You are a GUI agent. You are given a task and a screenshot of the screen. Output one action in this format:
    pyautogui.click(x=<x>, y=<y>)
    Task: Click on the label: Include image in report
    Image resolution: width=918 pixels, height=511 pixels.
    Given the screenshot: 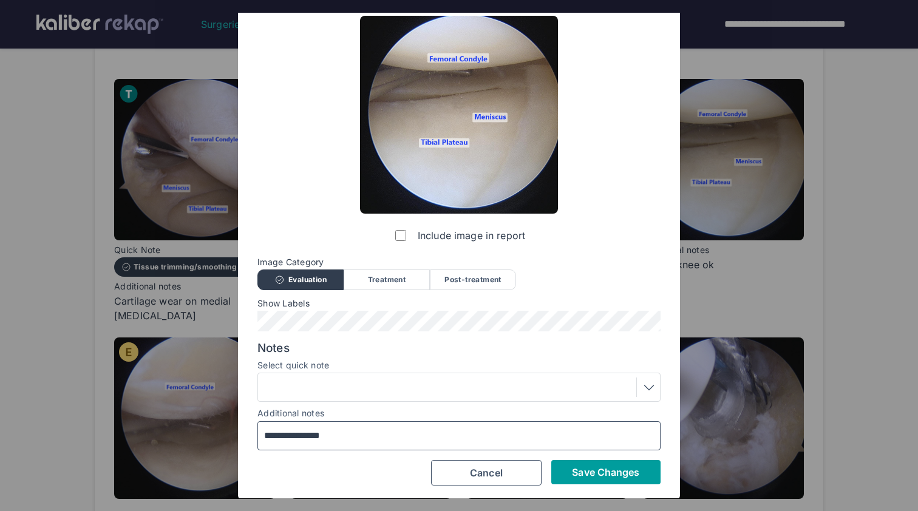 What is the action you would take?
    pyautogui.click(x=459, y=235)
    